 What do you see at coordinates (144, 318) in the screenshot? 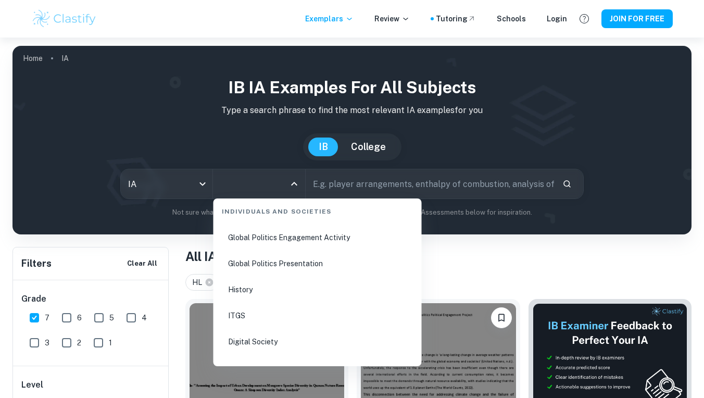
I see `span: 4` at bounding box center [144, 318].